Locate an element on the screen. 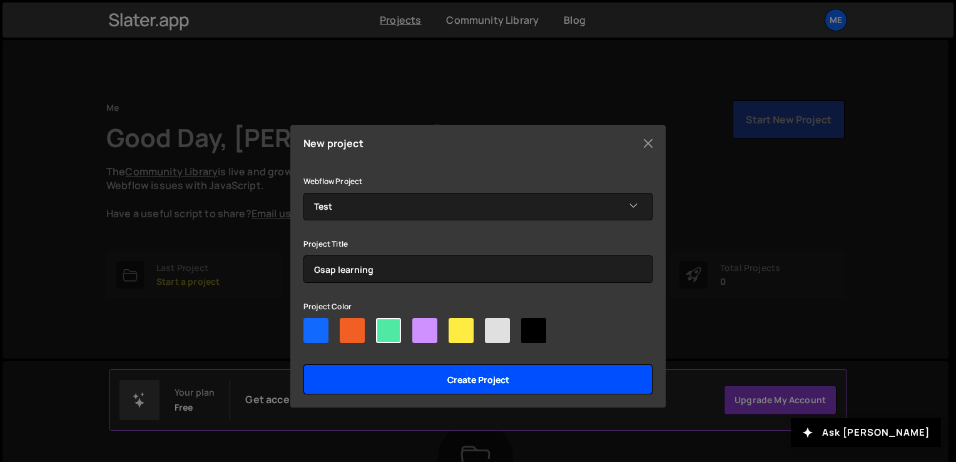  label: Project Title is located at coordinates (325, 244).